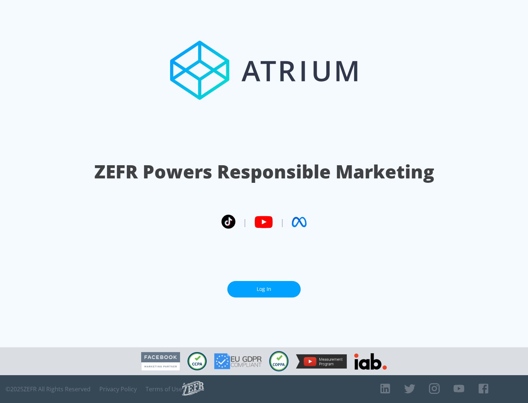 The height and width of the screenshot is (403, 528). What do you see at coordinates (321, 361) in the screenshot?
I see `img: YouTube Measurement Program` at bounding box center [321, 361].